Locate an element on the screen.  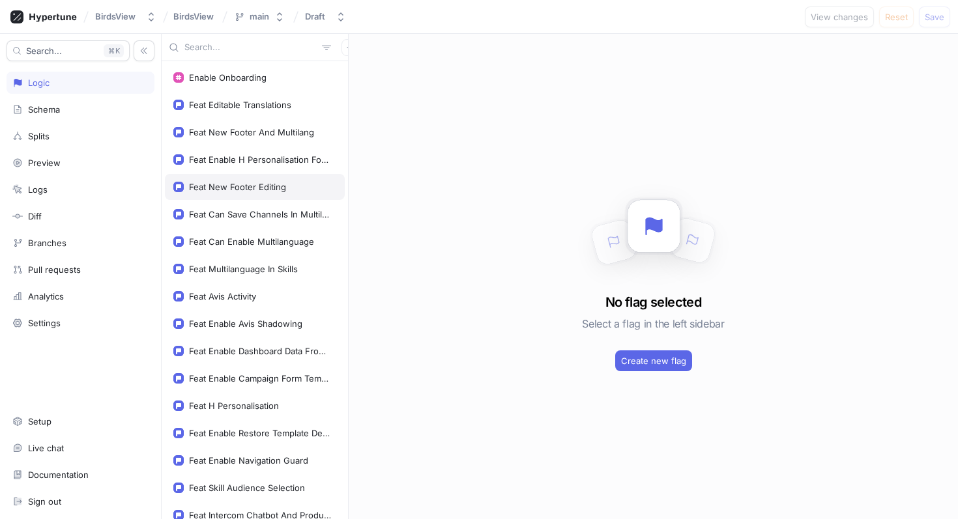
div: Splits is located at coordinates (38, 136).